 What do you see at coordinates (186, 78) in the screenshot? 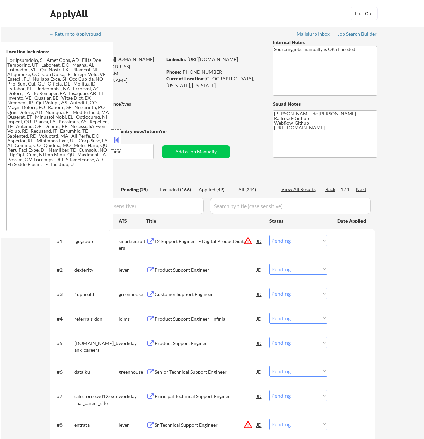
I see `strong: Current Location:` at bounding box center [186, 78].